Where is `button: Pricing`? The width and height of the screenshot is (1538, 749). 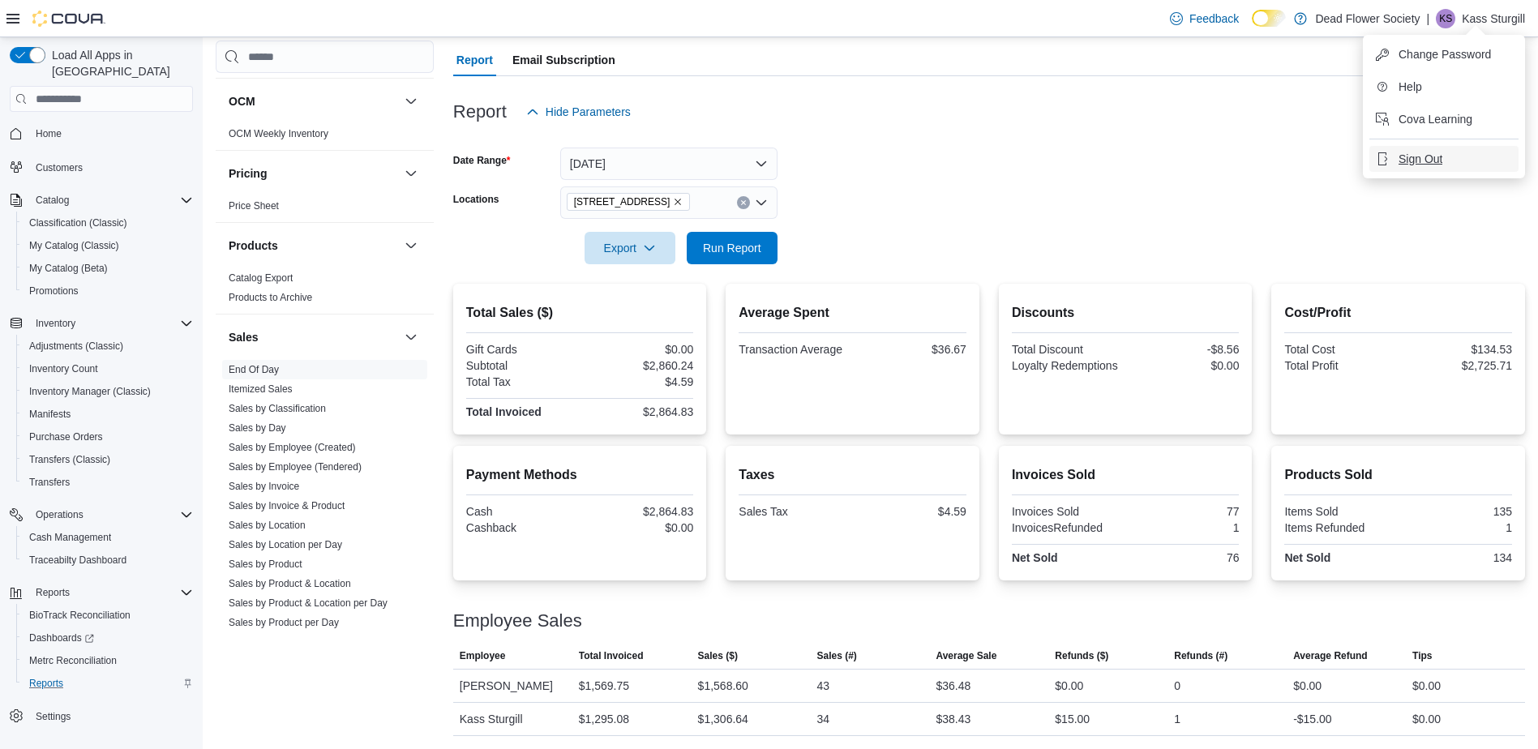
button: Pricing is located at coordinates (411, 173).